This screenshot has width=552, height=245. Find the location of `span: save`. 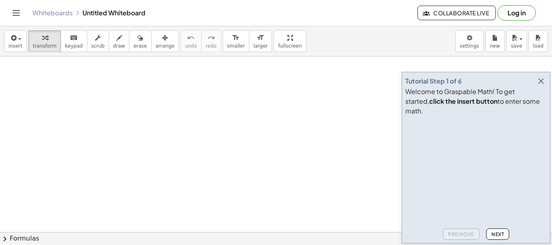

span: save is located at coordinates (516, 46).